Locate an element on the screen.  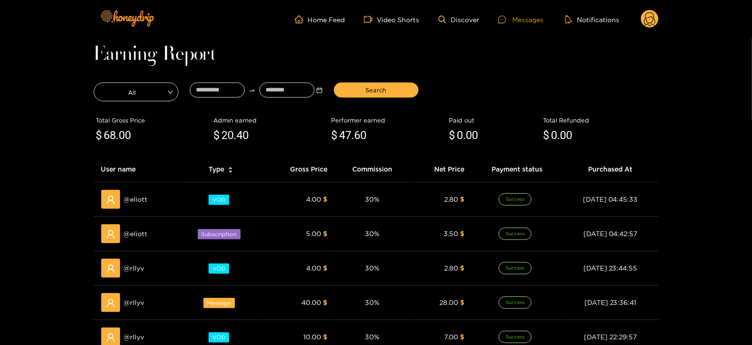
span: .40 is located at coordinates (241, 135).